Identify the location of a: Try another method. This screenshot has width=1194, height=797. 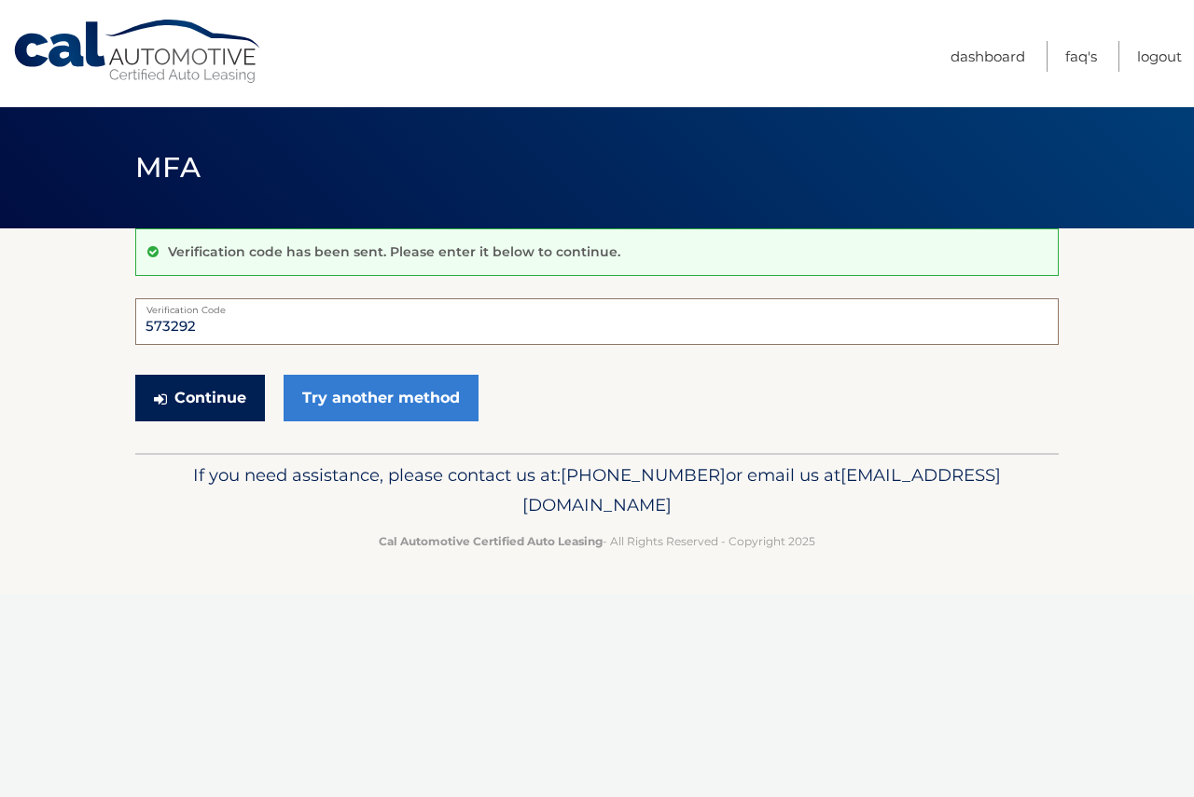
(381, 398).